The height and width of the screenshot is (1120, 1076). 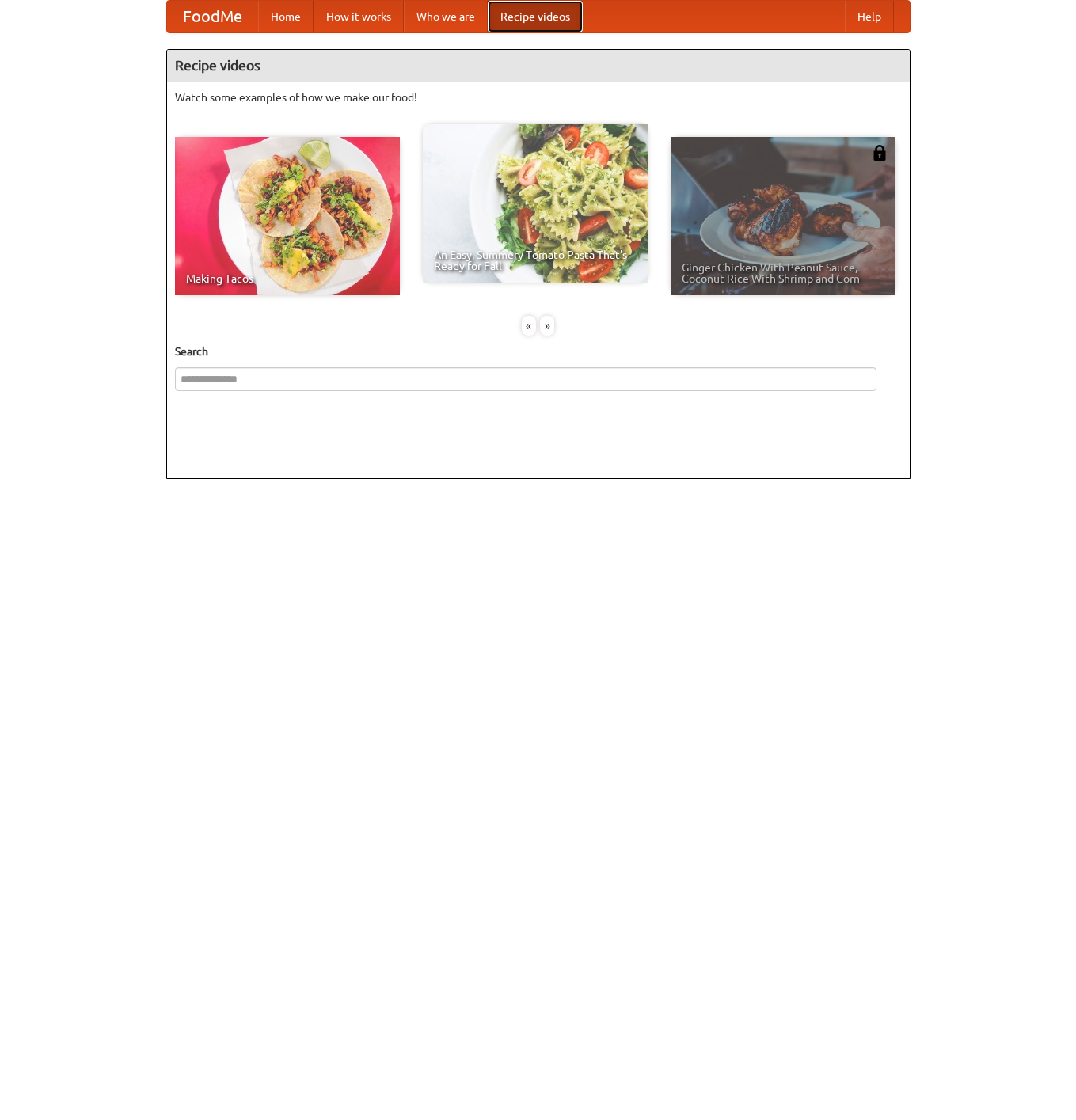 What do you see at coordinates (446, 17) in the screenshot?
I see `a: Who we are` at bounding box center [446, 17].